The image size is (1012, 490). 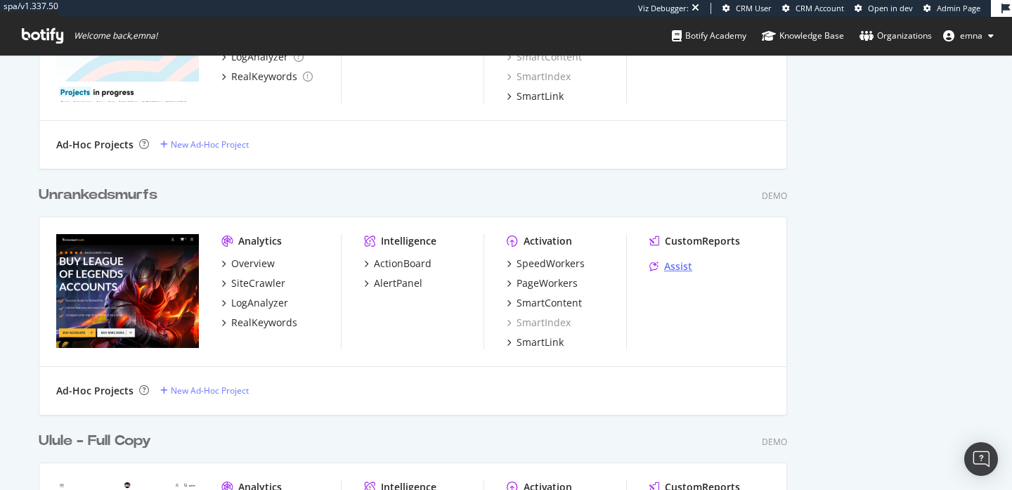 What do you see at coordinates (803, 36) in the screenshot?
I see `a: Knowledge Base` at bounding box center [803, 36].